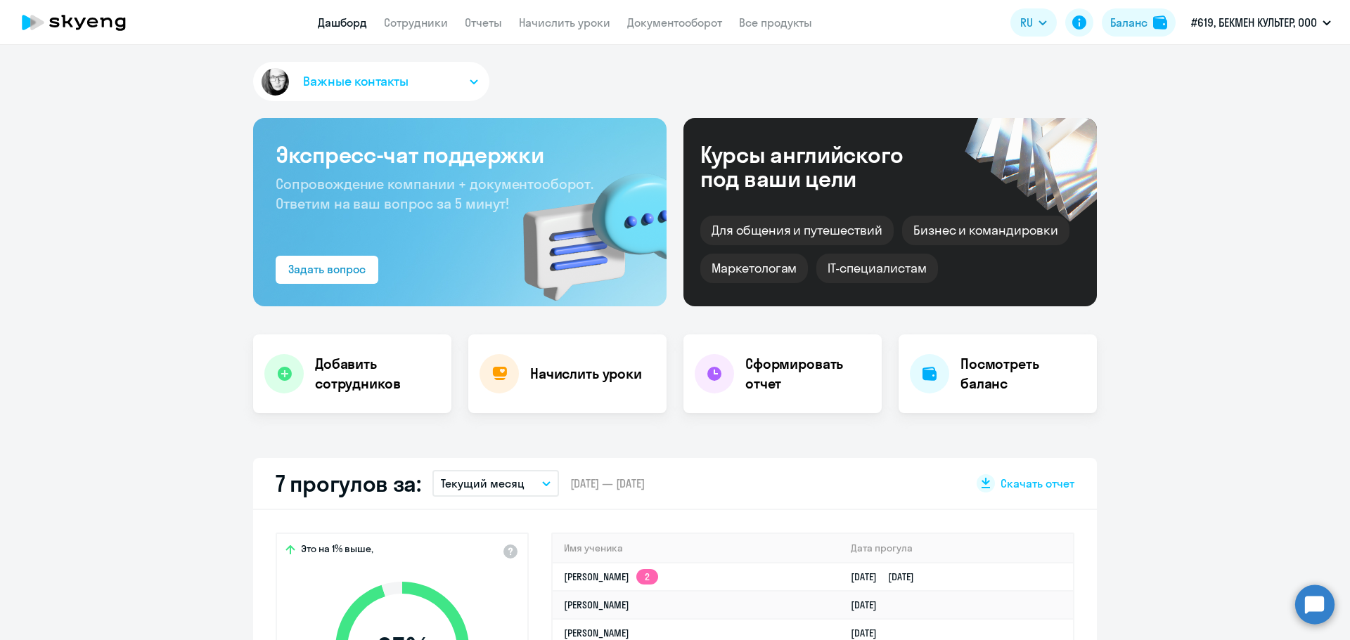 The height and width of the screenshot is (640, 1350). What do you see at coordinates (460, 155) in the screenshot?
I see `h3: Экспресс-чат поддержки` at bounding box center [460, 155].